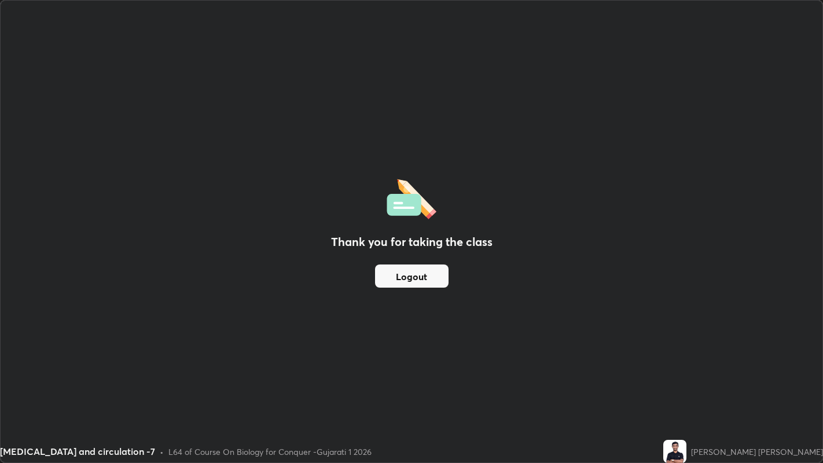 The image size is (823, 463). I want to click on button: Logout, so click(412, 276).